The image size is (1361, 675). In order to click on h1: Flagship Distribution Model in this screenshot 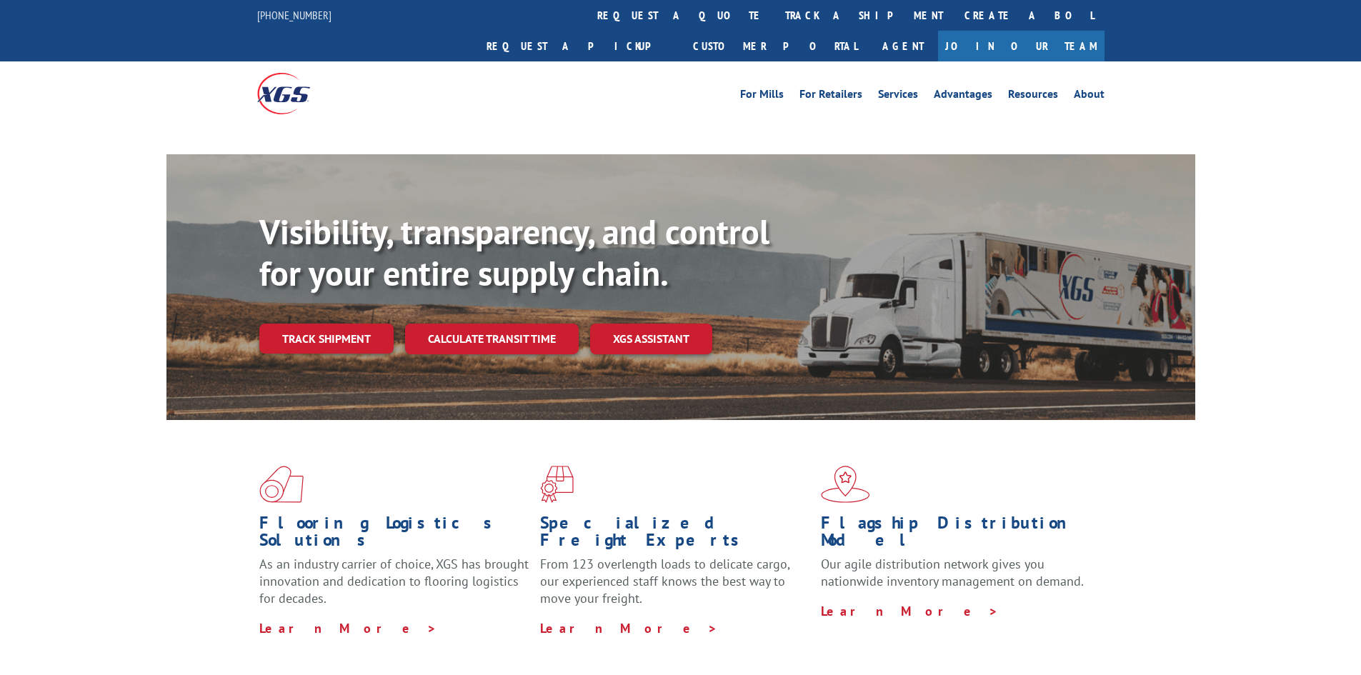, I will do `click(956, 535)`.